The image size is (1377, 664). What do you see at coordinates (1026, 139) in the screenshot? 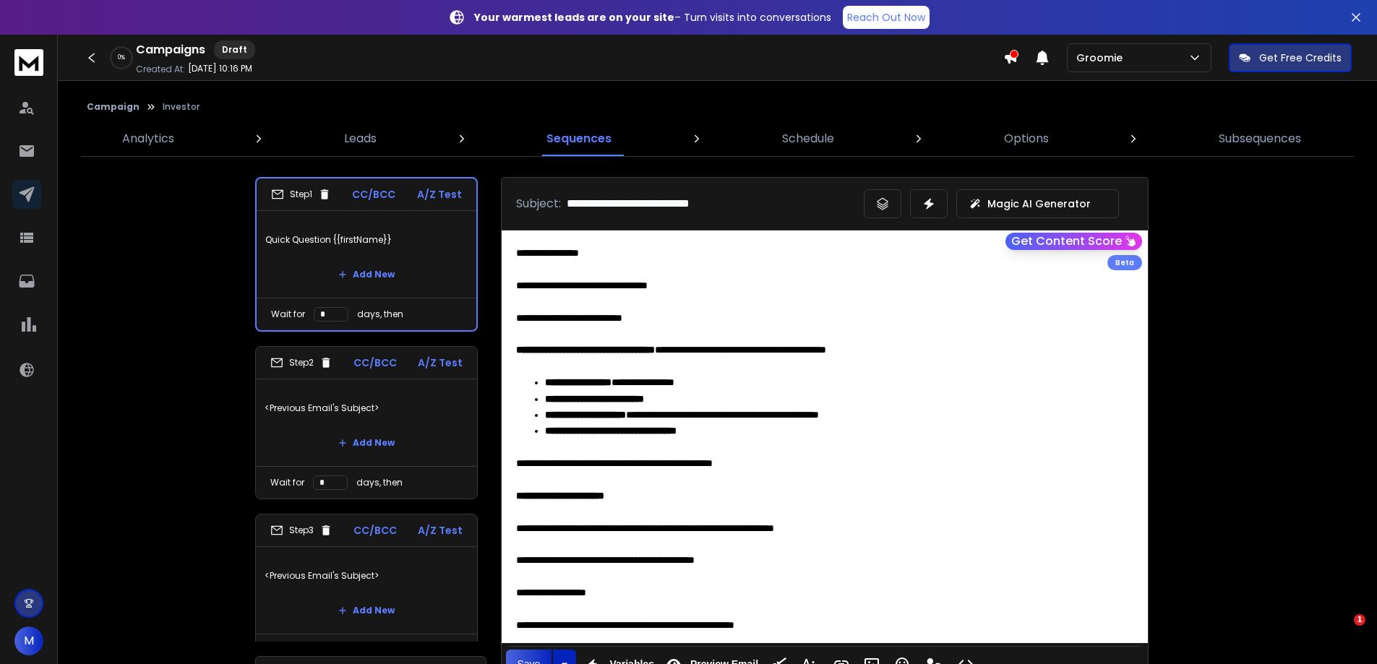
I see `p: Options` at bounding box center [1026, 139].